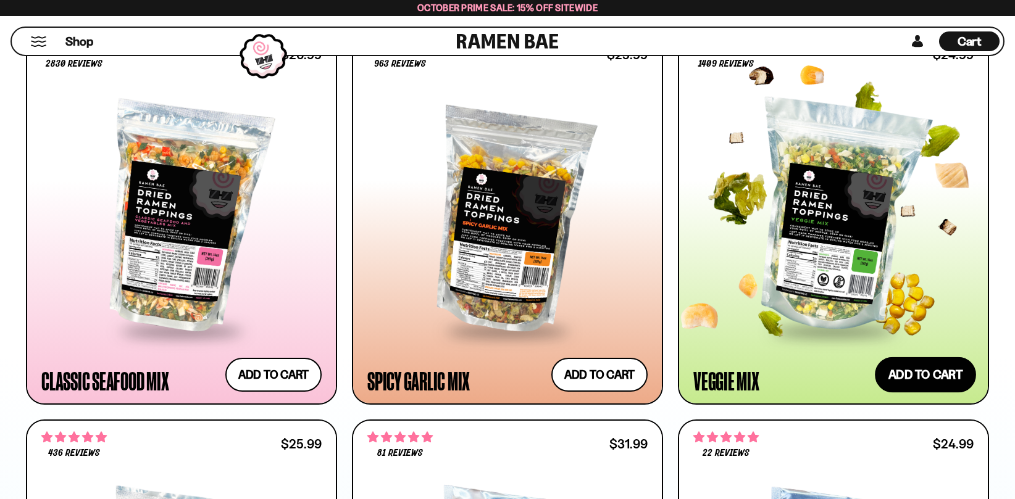  What do you see at coordinates (105, 381) in the screenshot?
I see `div: Classic Seafood Mix` at bounding box center [105, 381].